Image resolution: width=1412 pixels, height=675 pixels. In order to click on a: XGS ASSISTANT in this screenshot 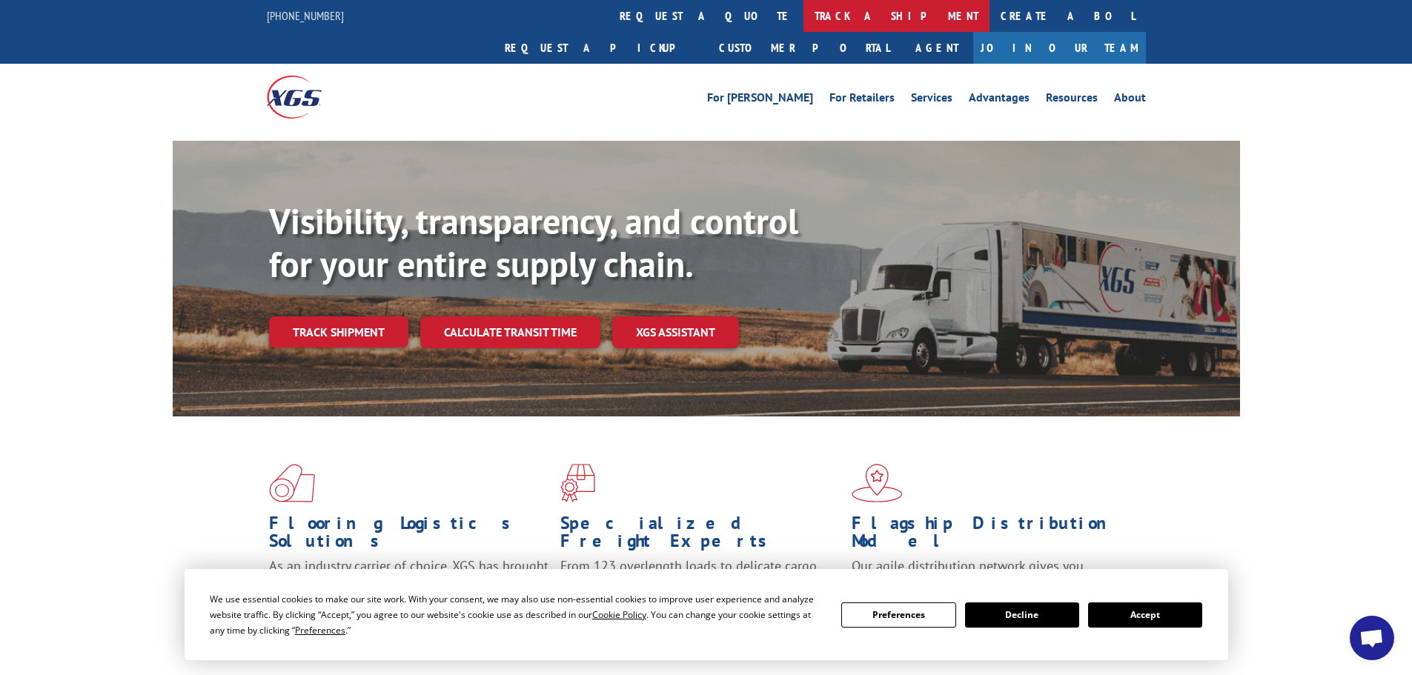, I will do `click(675, 332)`.